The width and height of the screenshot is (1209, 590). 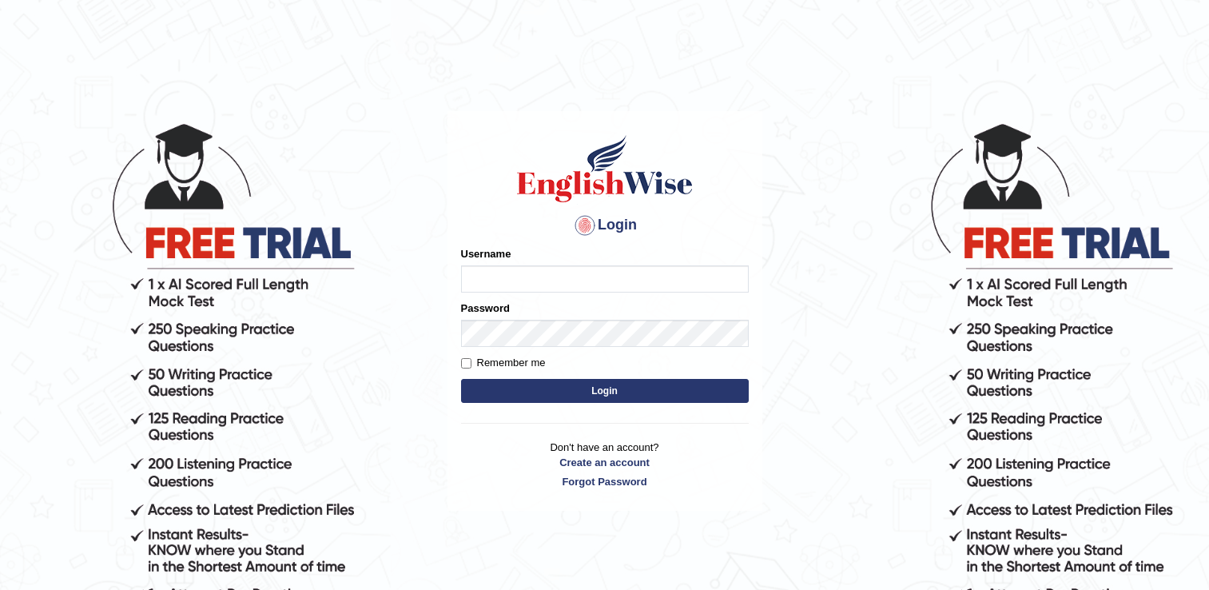 What do you see at coordinates (485, 308) in the screenshot?
I see `label: Password` at bounding box center [485, 308].